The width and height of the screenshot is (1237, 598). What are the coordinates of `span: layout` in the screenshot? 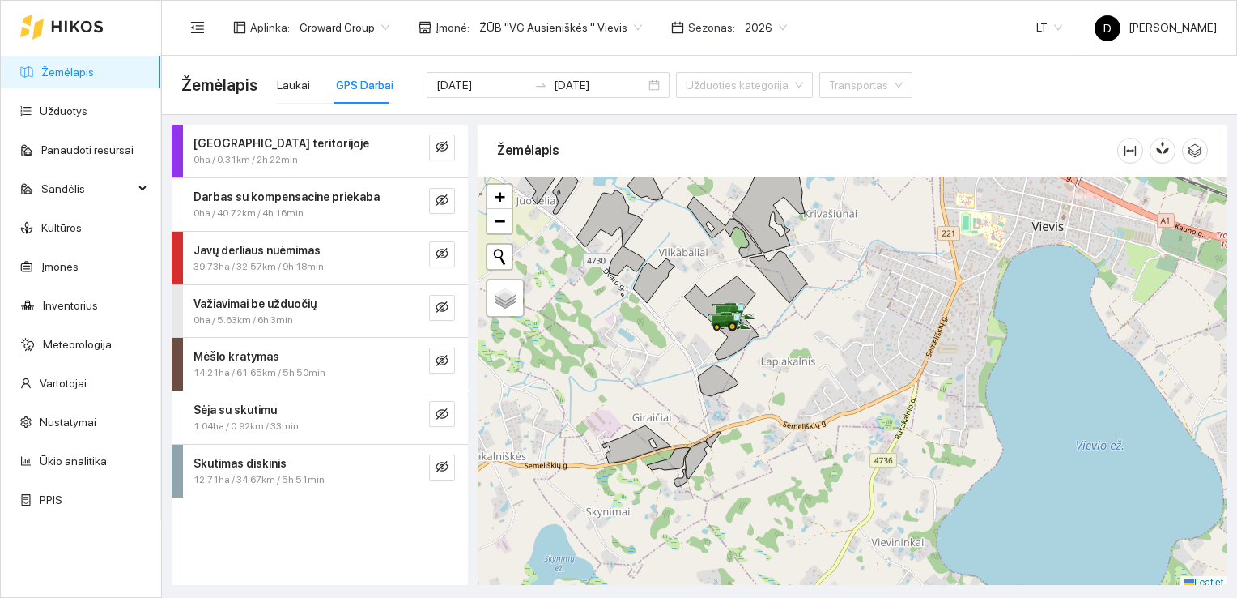 It's located at (240, 28).